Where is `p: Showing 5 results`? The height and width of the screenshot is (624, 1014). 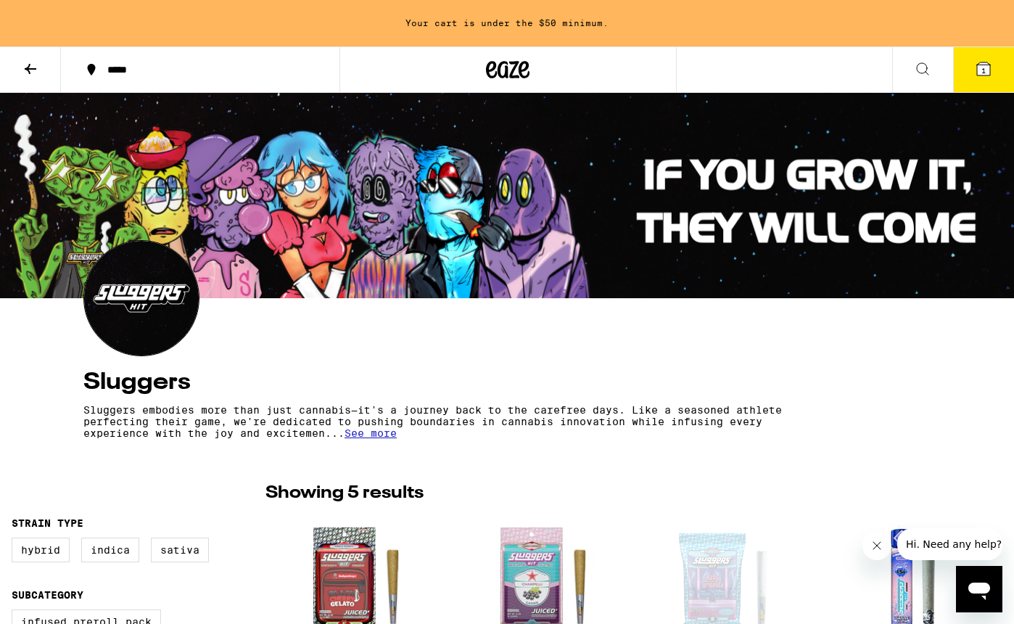
p: Showing 5 results is located at coordinates (344, 493).